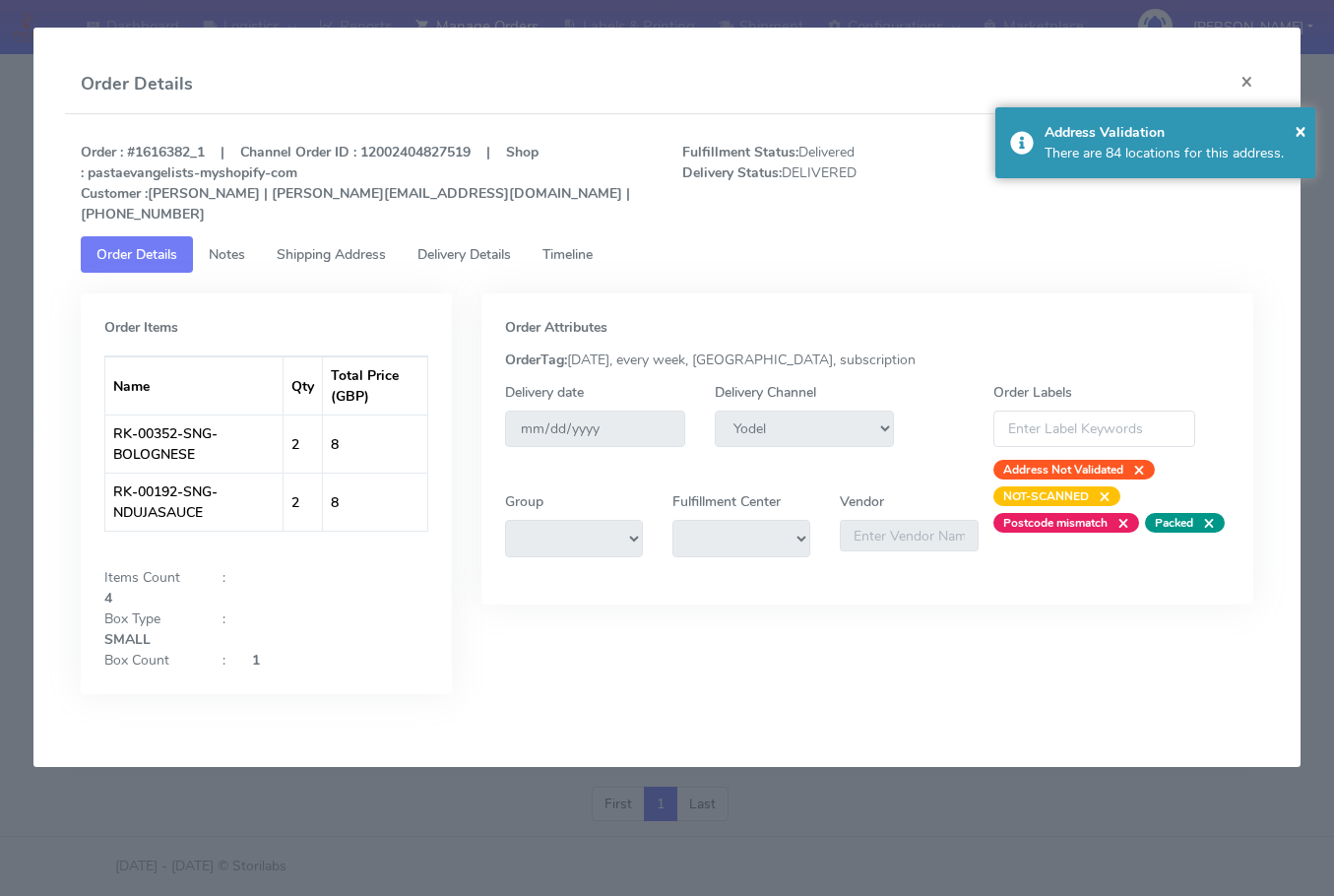 The height and width of the screenshot is (896, 1334). What do you see at coordinates (331, 254) in the screenshot?
I see `span: Shipping Address` at bounding box center [331, 254].